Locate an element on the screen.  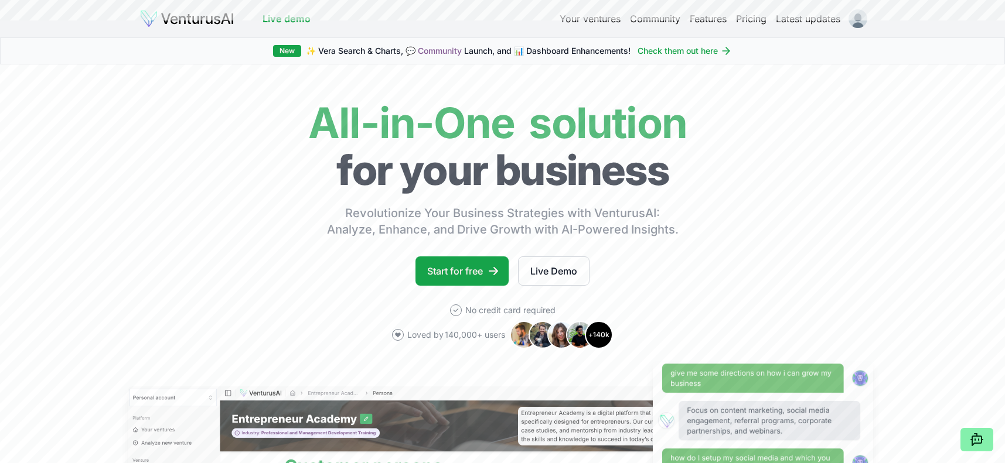
img: Avatar 4 is located at coordinates (580, 335).